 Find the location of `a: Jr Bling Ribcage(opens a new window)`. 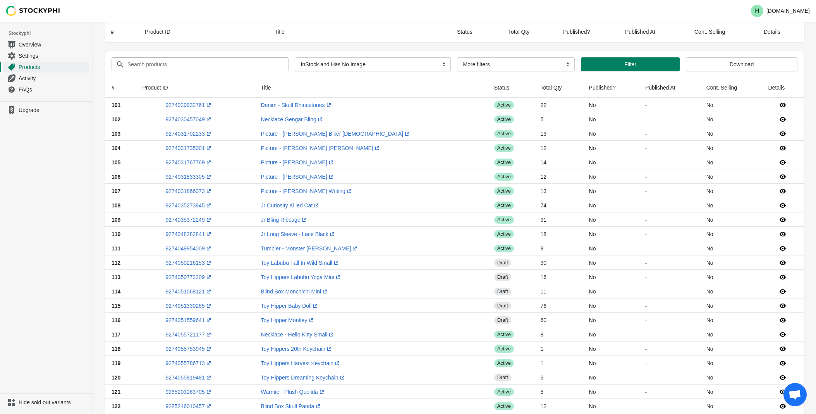

a: Jr Bling Ribcage(opens a new window) is located at coordinates (285, 220).